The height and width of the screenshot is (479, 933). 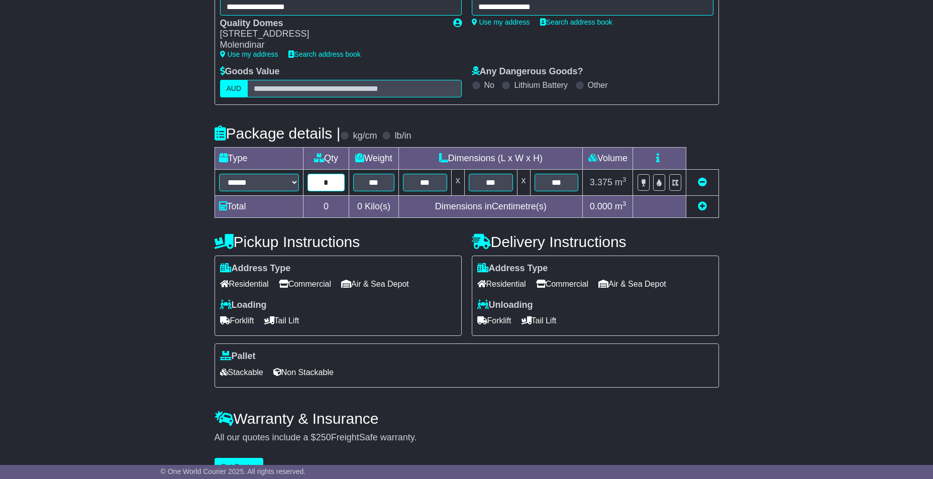 What do you see at coordinates (277, 133) in the screenshot?
I see `h4: Package details |` at bounding box center [277, 133].